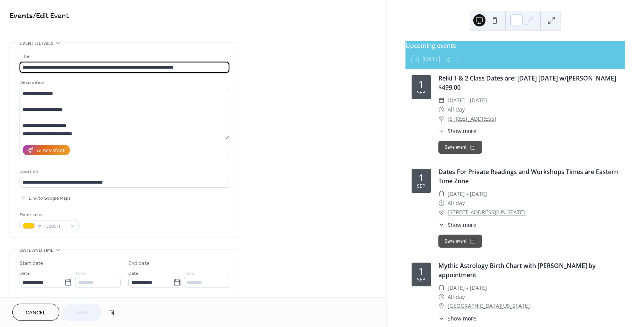 This screenshot has width=644, height=327. I want to click on div: Title, so click(124, 56).